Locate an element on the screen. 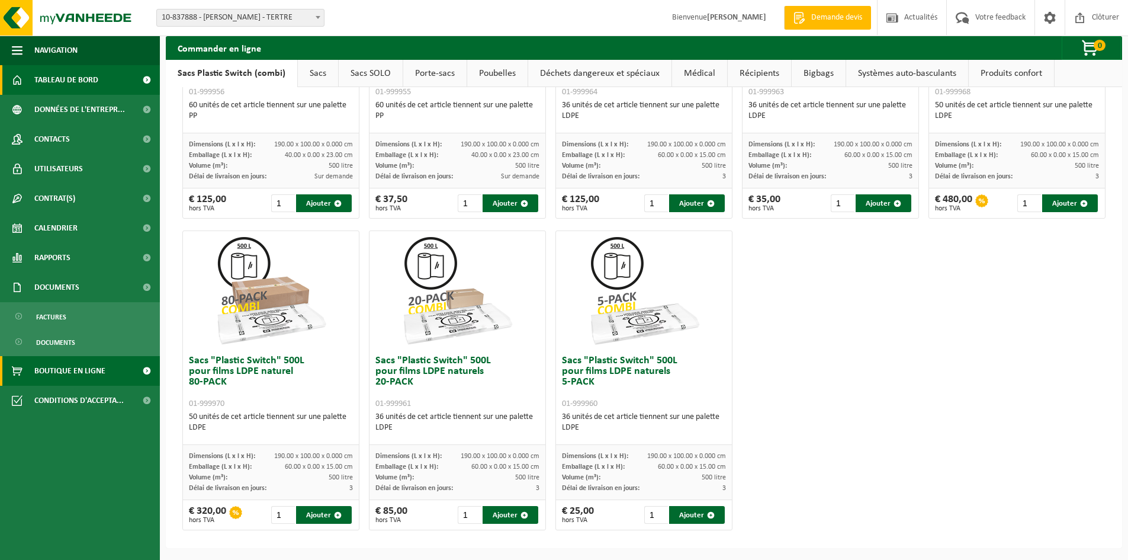 The height and width of the screenshot is (560, 1128). a: Bigbags is located at coordinates (819, 73).